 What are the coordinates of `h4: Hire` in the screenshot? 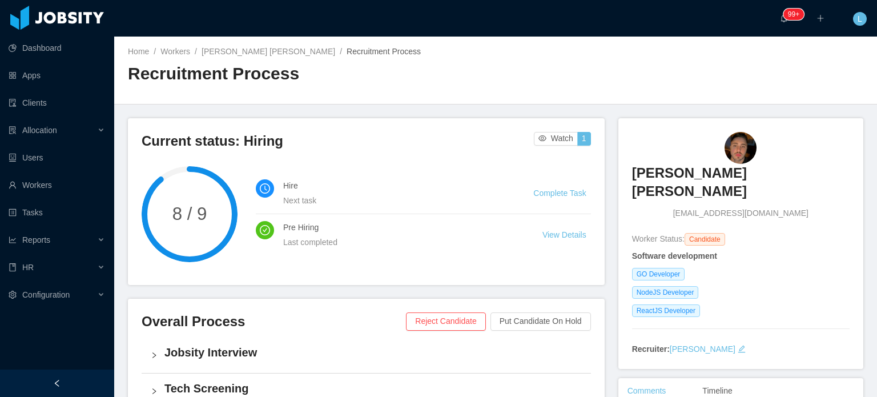 It's located at (395, 186).